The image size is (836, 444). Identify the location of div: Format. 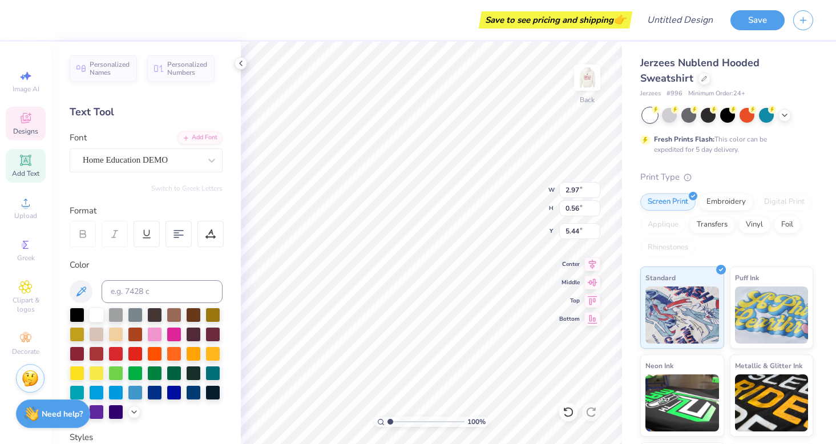
(147, 211).